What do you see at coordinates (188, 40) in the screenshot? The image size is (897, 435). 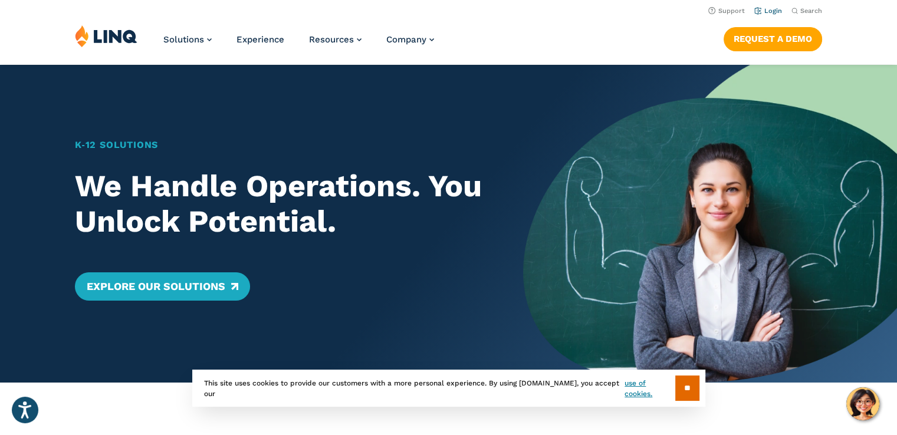 I see `a: Solutions` at bounding box center [188, 40].